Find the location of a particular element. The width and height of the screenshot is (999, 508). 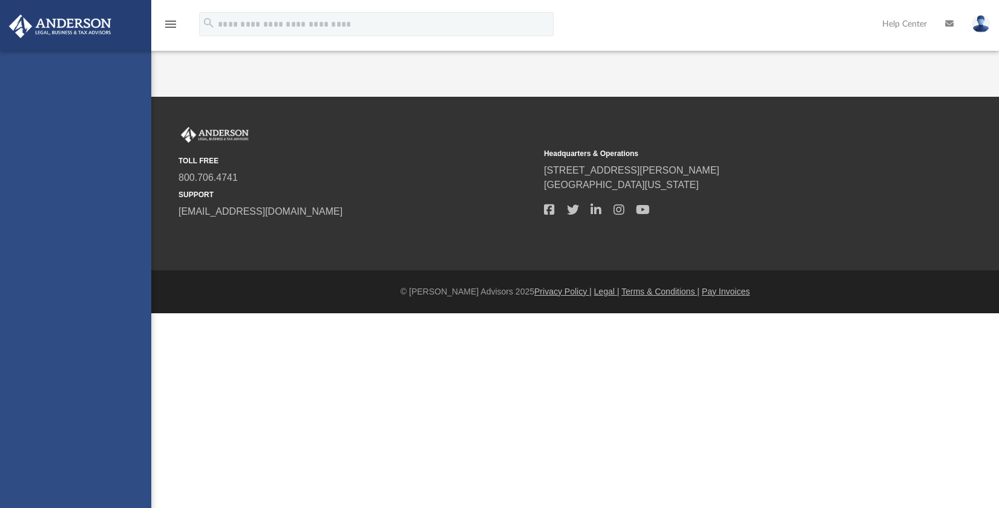

small: SUPPORT is located at coordinates (357, 195).